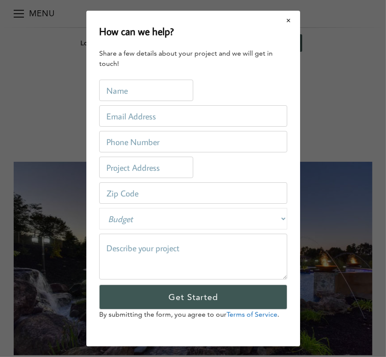 The width and height of the screenshot is (386, 357). What do you see at coordinates (193, 142) in the screenshot?
I see `input: Phone Number` at bounding box center [193, 142].